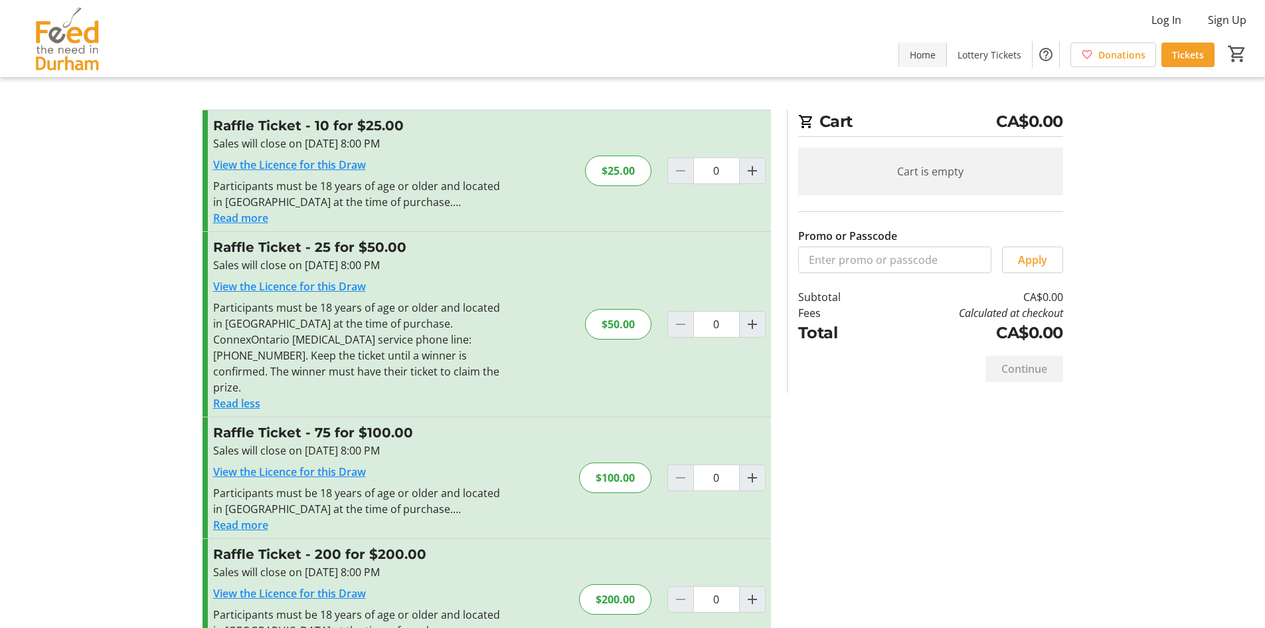 Image resolution: width=1265 pixels, height=628 pixels. Describe the element at coordinates (1046, 54) in the screenshot. I see `button: Help` at that location.